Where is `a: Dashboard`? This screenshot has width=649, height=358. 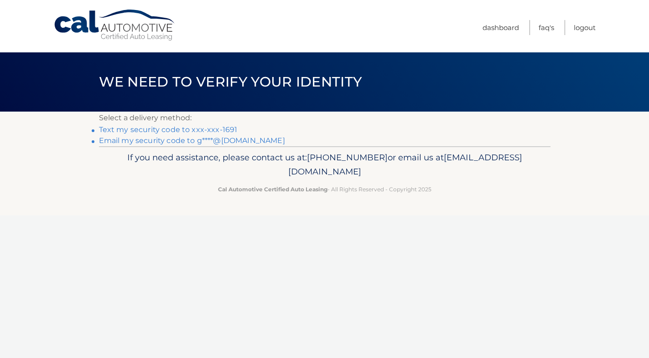
a: Dashboard is located at coordinates (500, 27).